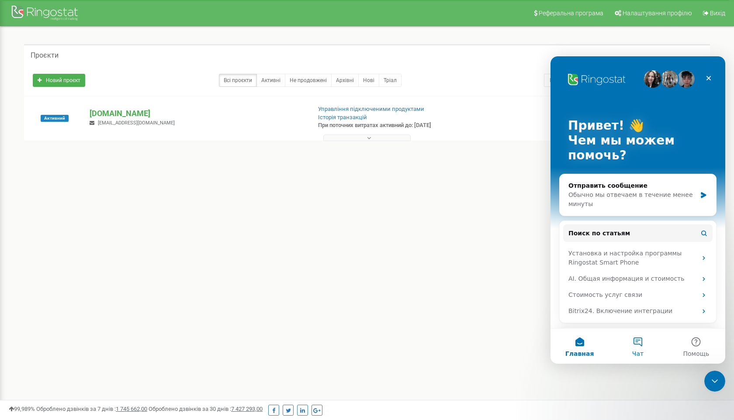 The image size is (734, 420). Describe the element at coordinates (22, 409) in the screenshot. I see `span: 99,989%` at that location.